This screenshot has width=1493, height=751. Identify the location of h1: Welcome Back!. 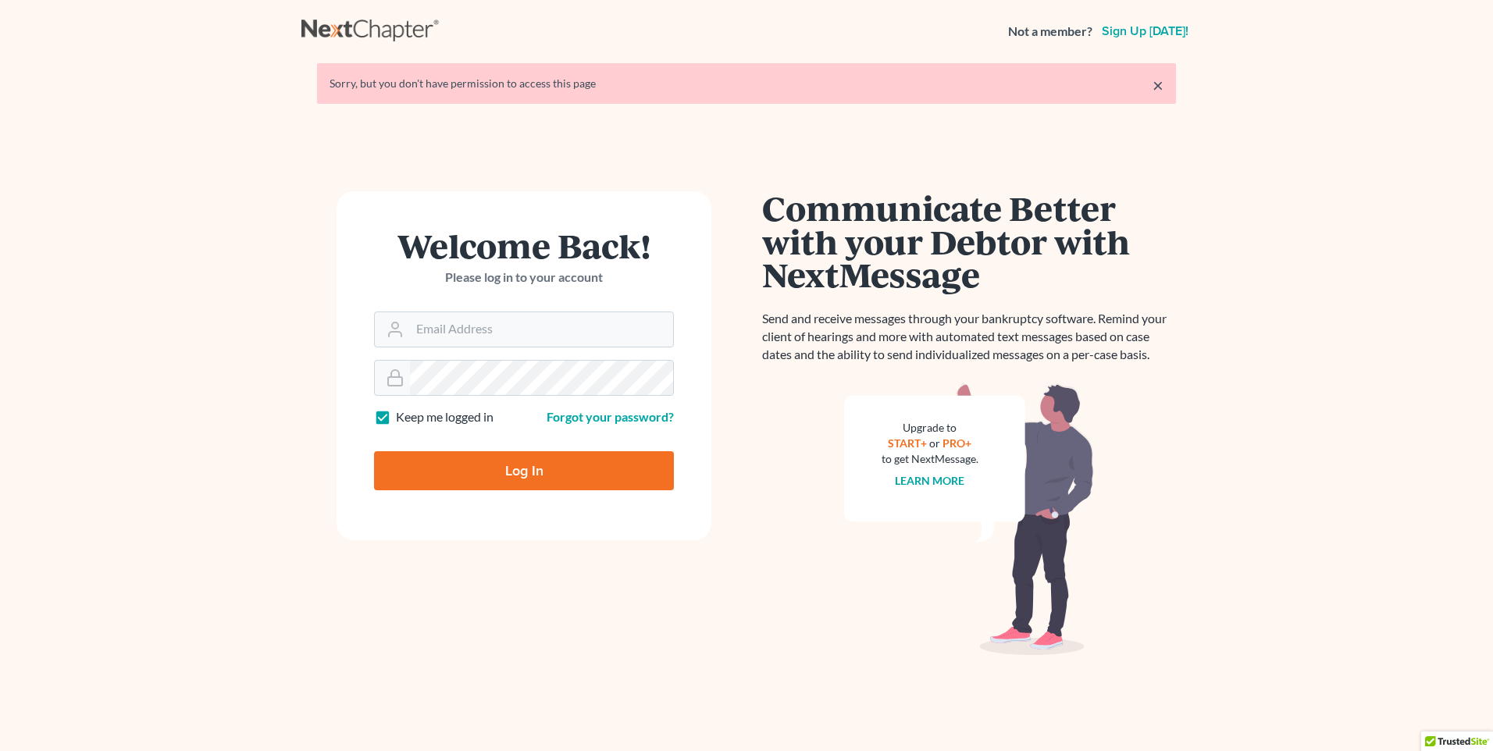
(524, 245).